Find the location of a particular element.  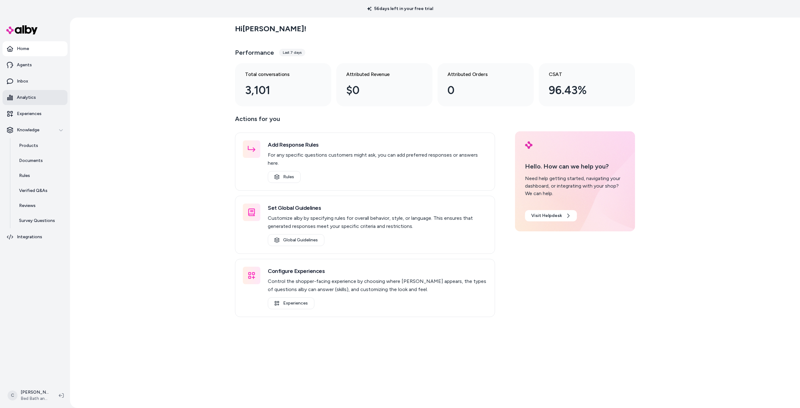

div: $0 is located at coordinates (379, 90).